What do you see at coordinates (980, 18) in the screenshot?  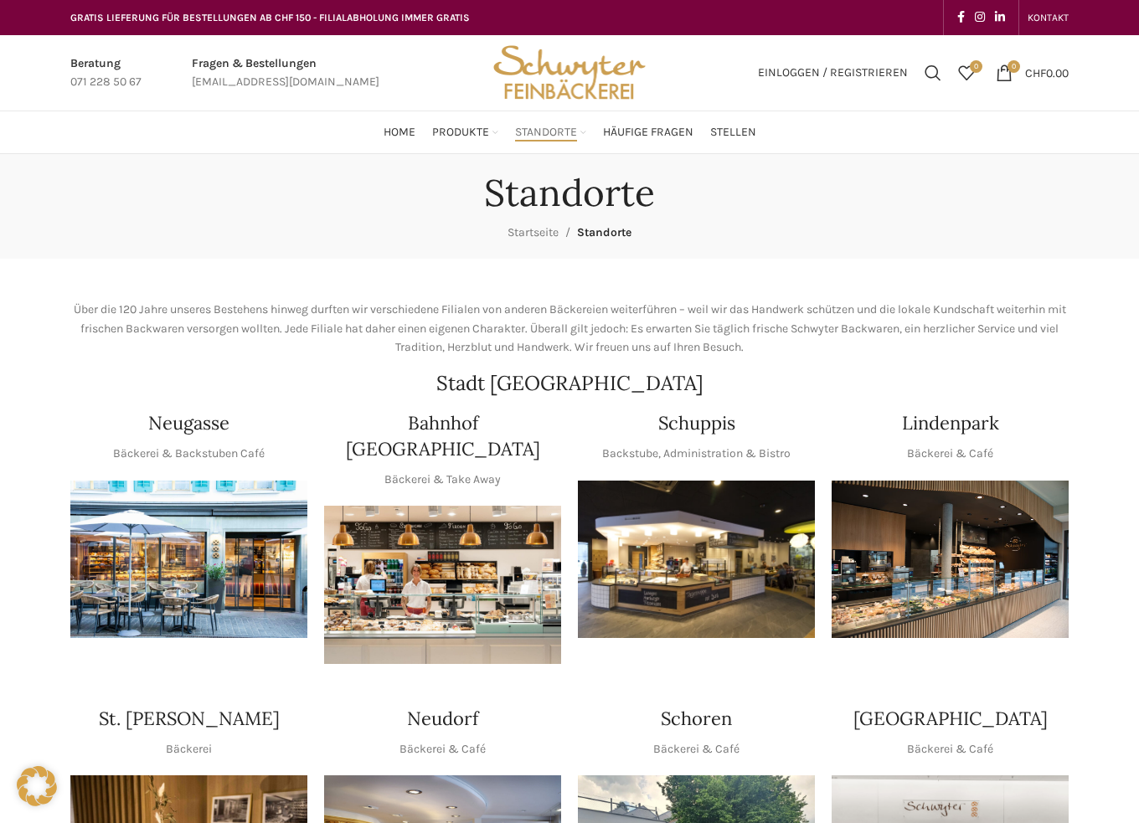 I see `a: Instagram social link` at bounding box center [980, 18].